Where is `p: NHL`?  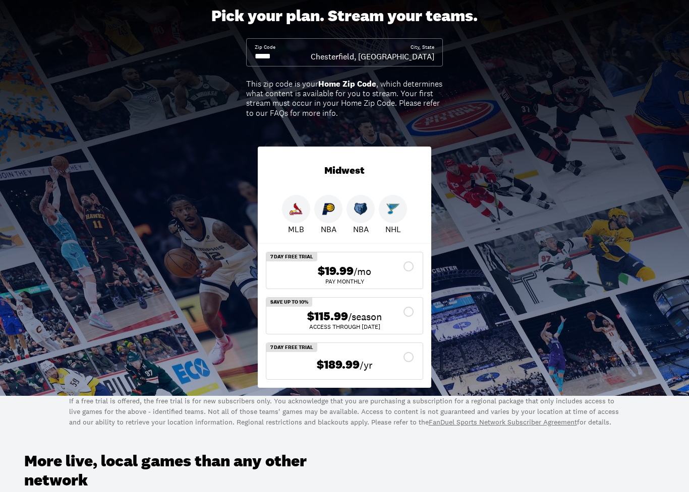
p: NHL is located at coordinates (393, 229).